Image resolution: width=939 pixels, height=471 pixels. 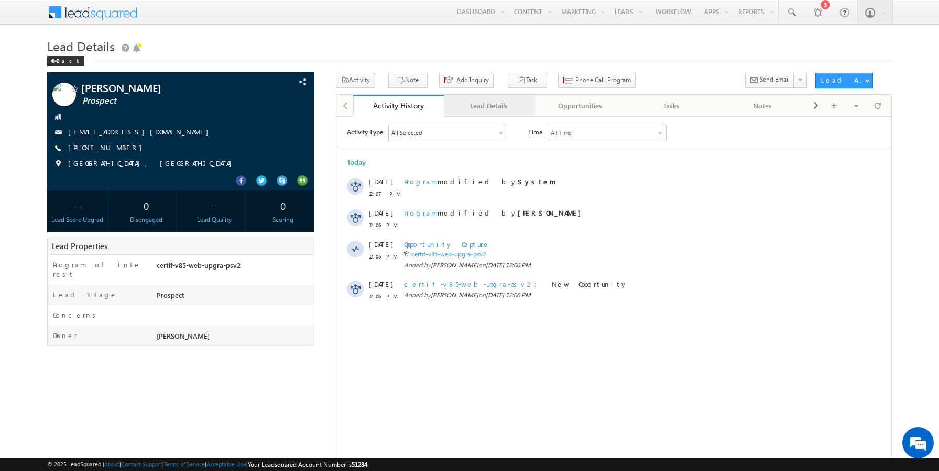 I want to click on span: certif-v85-web-upgra-psv2, so click(x=137, y=167).